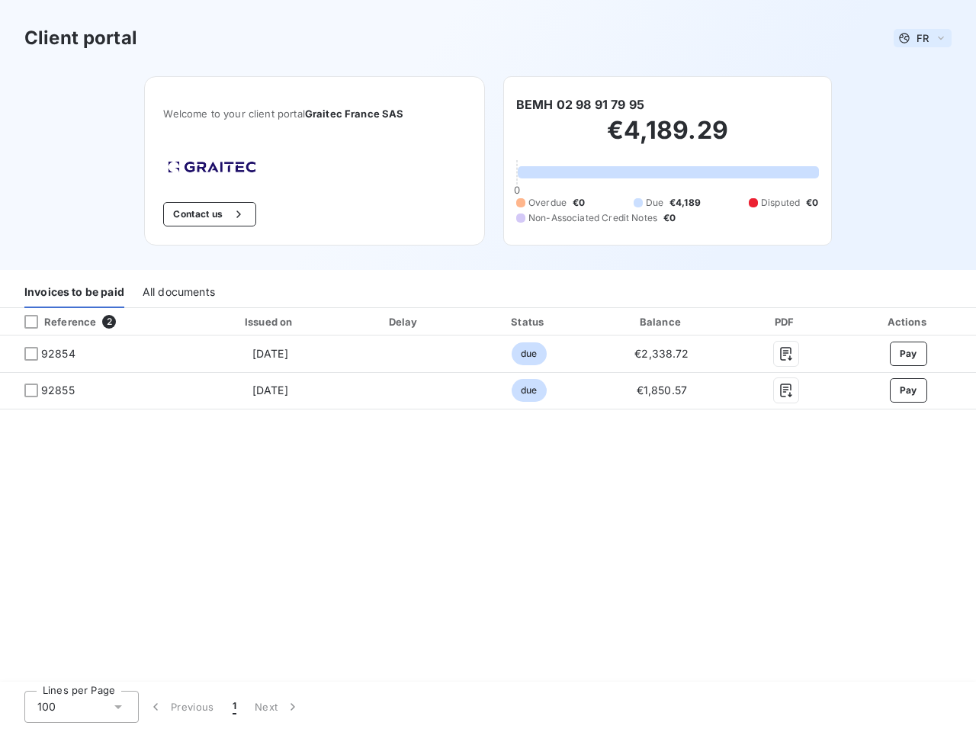  What do you see at coordinates (780, 203) in the screenshot?
I see `span: Disputed` at bounding box center [780, 203].